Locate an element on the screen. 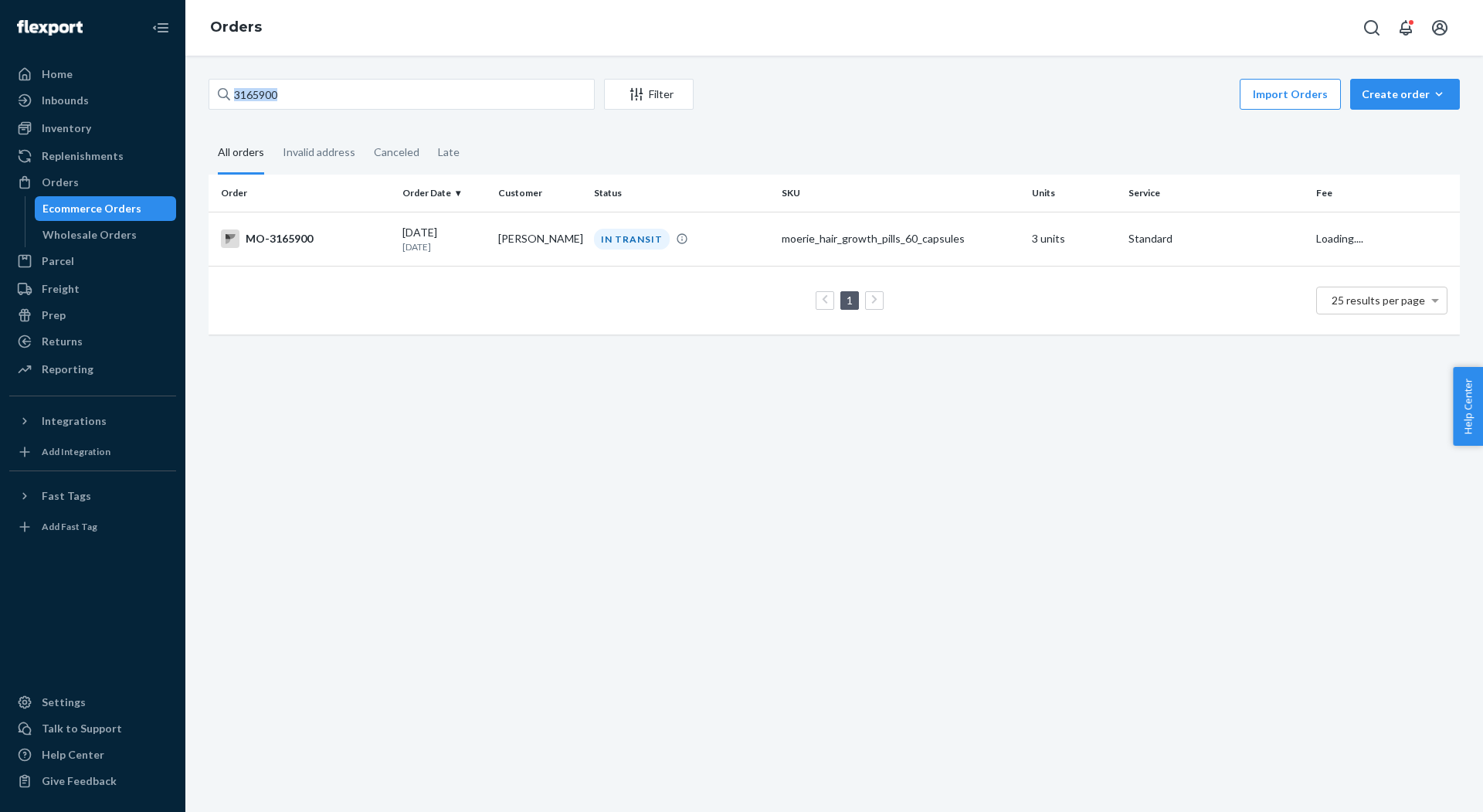 The width and height of the screenshot is (1483, 812). div: Talk to Support is located at coordinates (82, 728).